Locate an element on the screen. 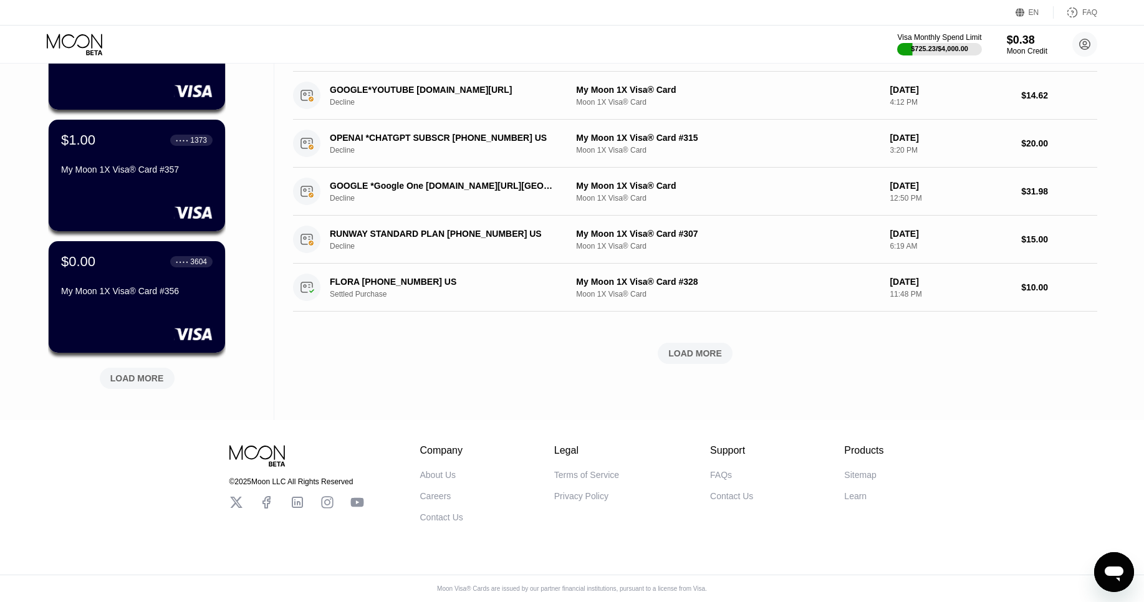 Image resolution: width=1144 pixels, height=602 pixels. div: Support is located at coordinates (731, 451).